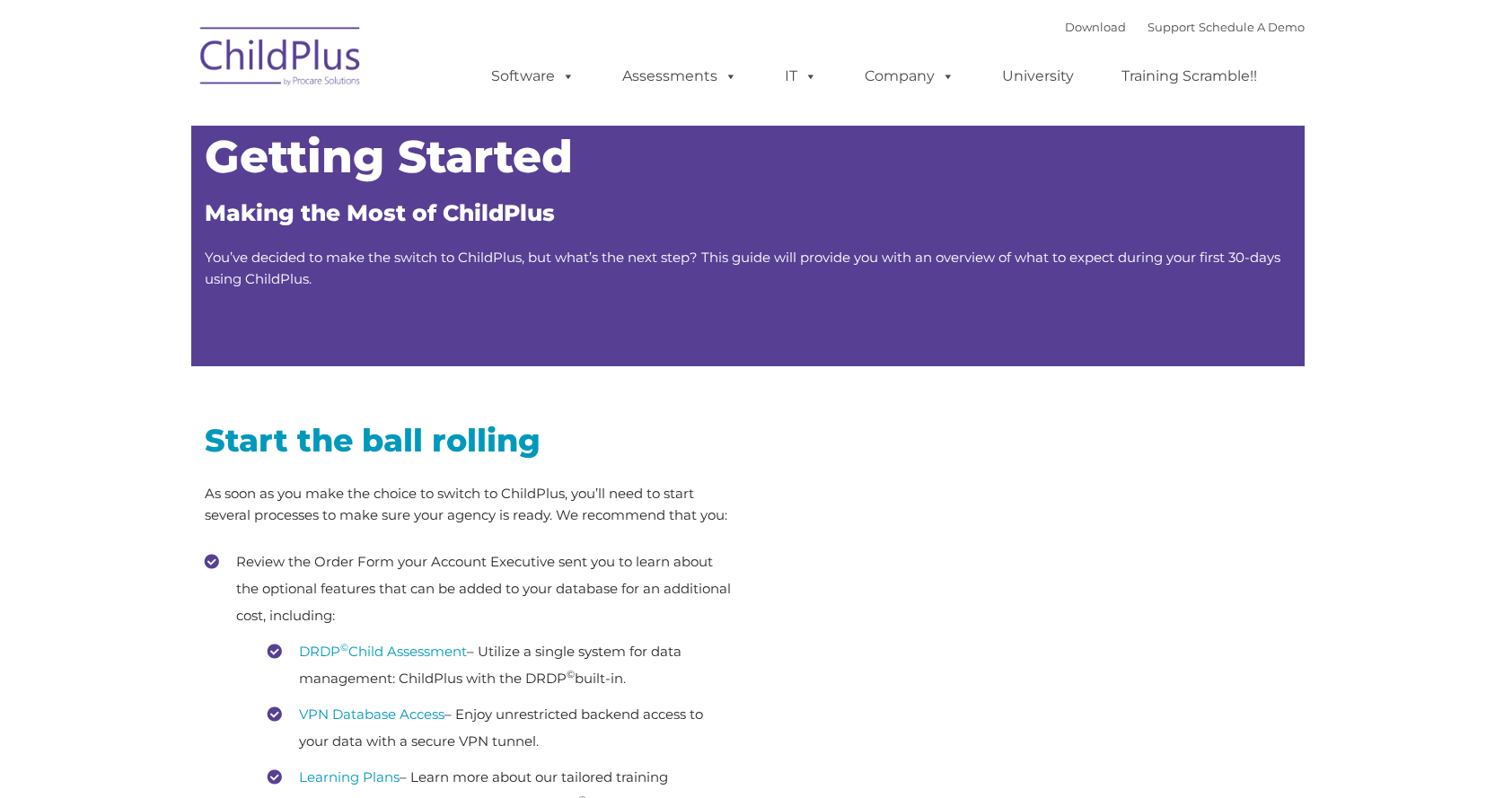 Image resolution: width=1495 pixels, height=798 pixels. Describe the element at coordinates (470, 440) in the screenshot. I see `h2: Start the ball rolling` at that location.